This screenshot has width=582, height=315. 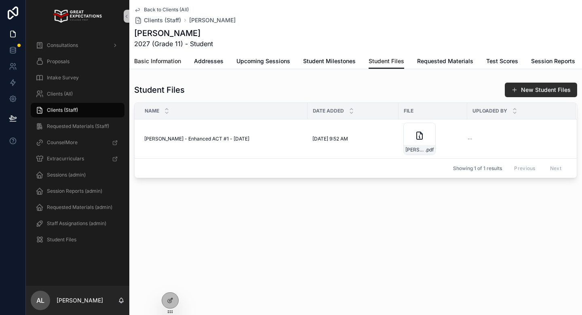 What do you see at coordinates (445, 62) in the screenshot?
I see `a: Requested Materials` at bounding box center [445, 62].